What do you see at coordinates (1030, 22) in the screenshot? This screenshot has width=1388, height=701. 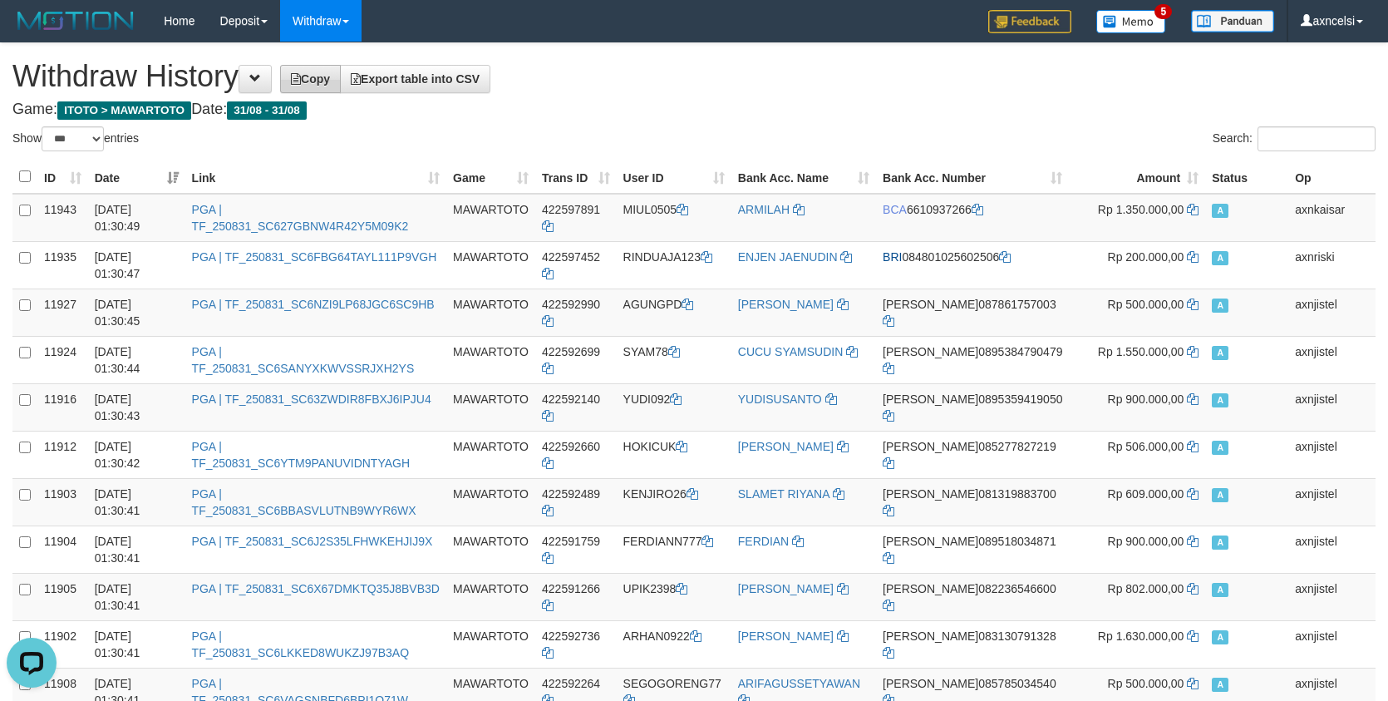 I see `img: Feedback.jpg` at bounding box center [1030, 22].